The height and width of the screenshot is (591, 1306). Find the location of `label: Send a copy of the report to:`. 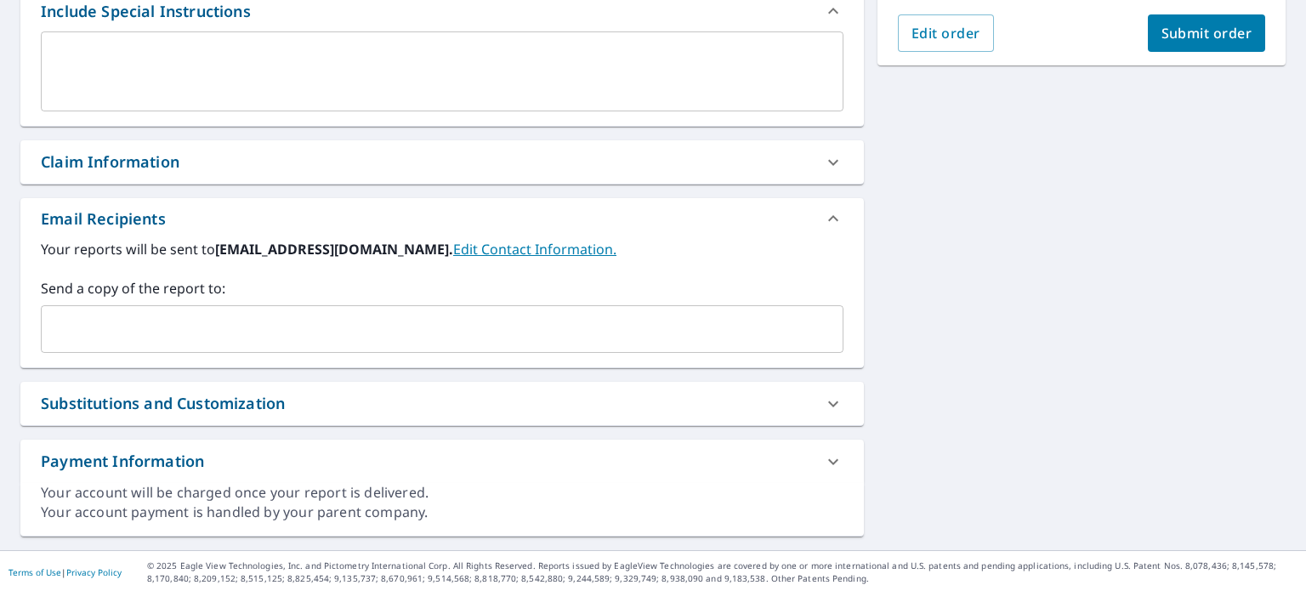

label: Send a copy of the report to: is located at coordinates (442, 288).